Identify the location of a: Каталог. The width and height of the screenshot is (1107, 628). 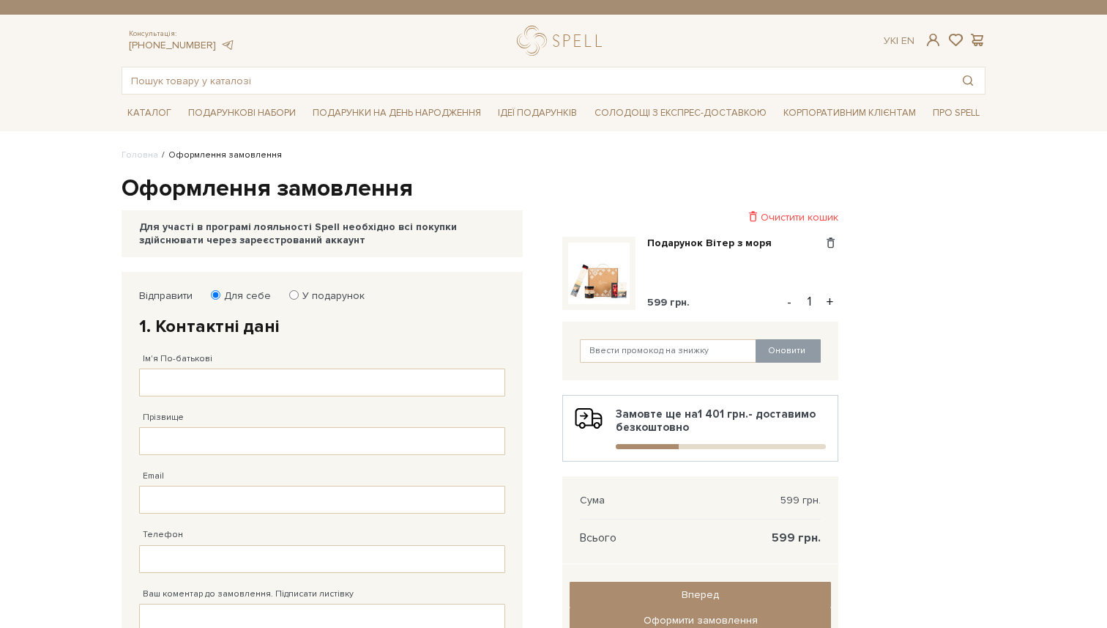
(149, 113).